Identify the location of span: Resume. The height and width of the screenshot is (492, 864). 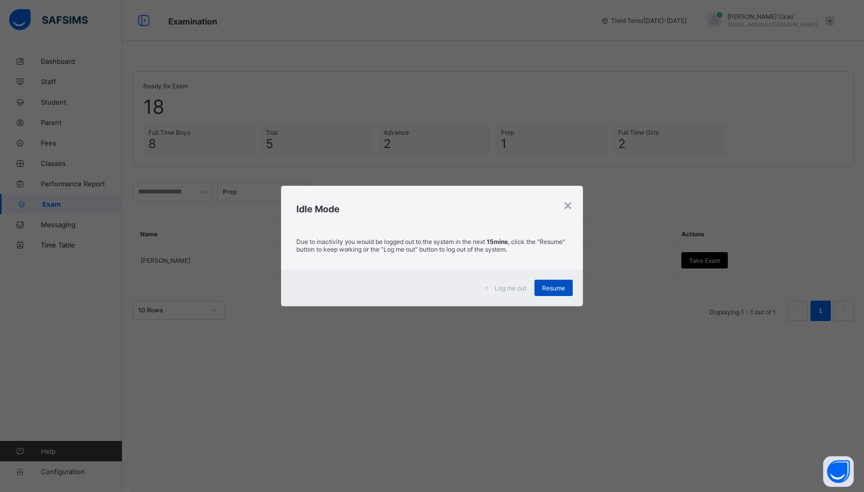
(553, 288).